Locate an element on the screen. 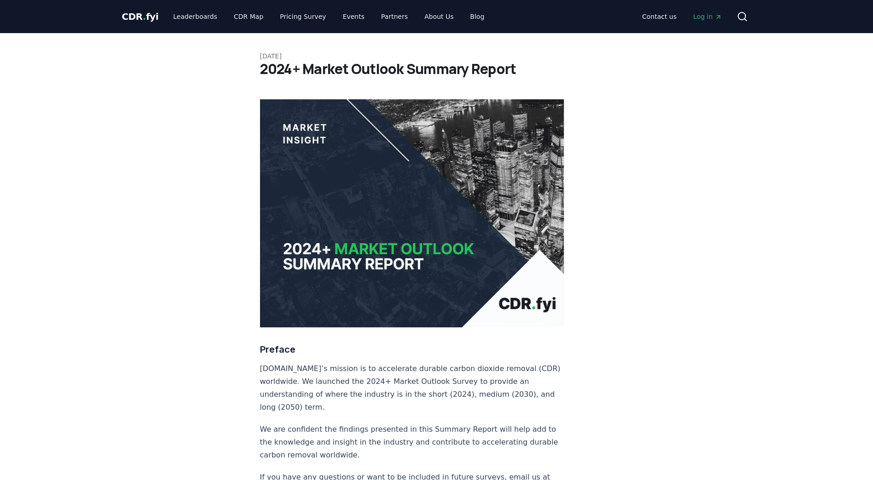 The height and width of the screenshot is (480, 873). h1: 2024+ Market Outlook Summary Report is located at coordinates (437, 69).